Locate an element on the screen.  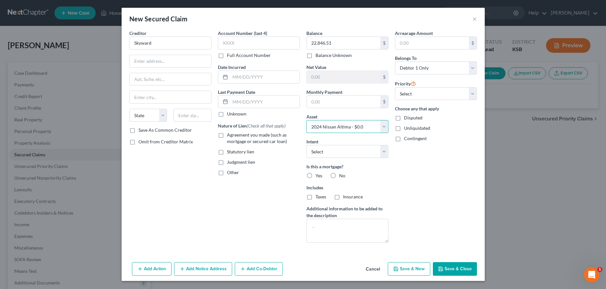
span: Judgment lien is located at coordinates (241, 162).